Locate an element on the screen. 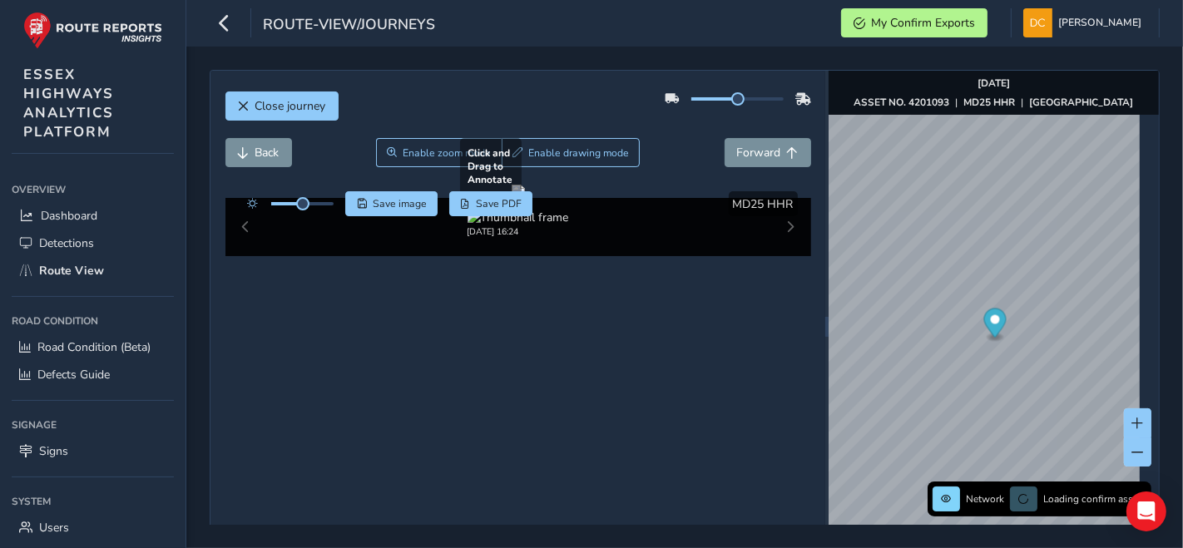 The image size is (1183, 548). span: Signs is located at coordinates (53, 451).